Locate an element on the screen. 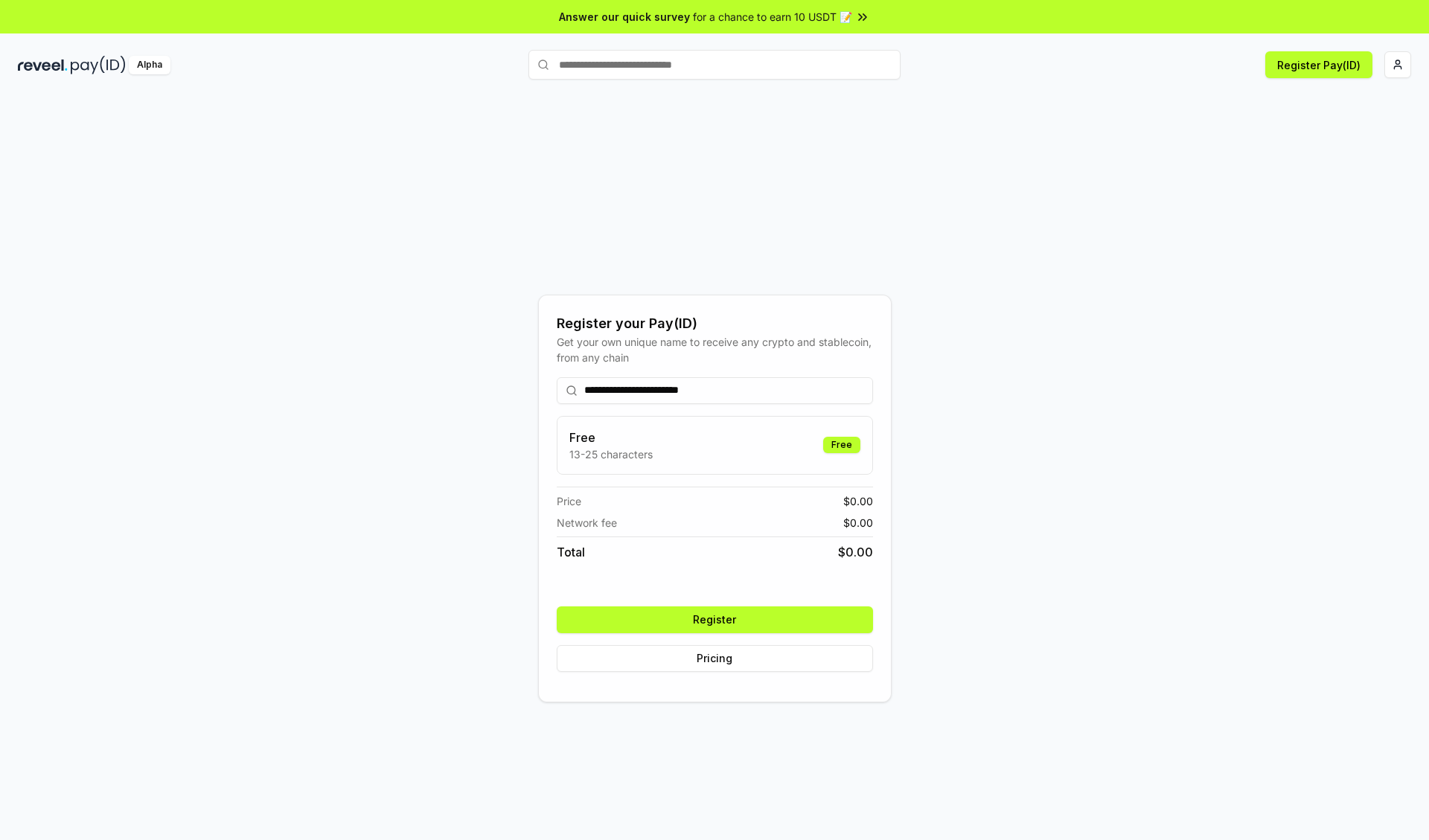 The image size is (1429, 840). div: Alpha is located at coordinates (149, 65).